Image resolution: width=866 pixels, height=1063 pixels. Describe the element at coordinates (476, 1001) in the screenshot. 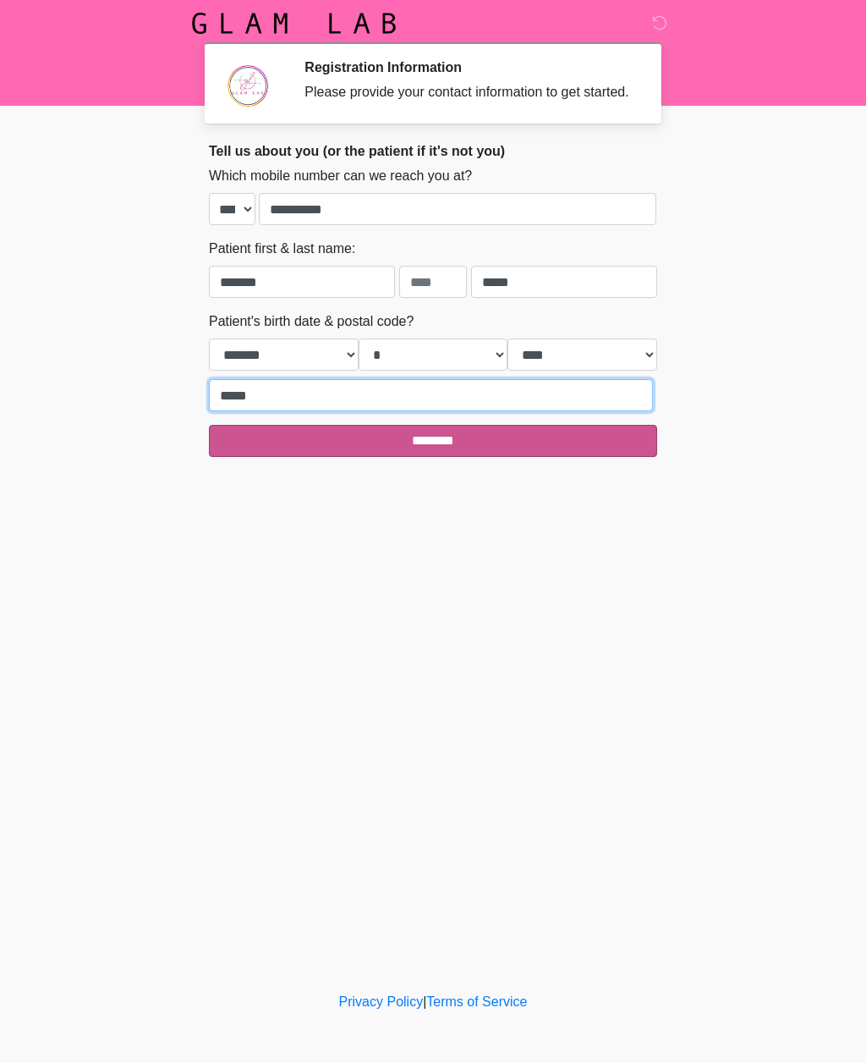

I see `a: Terms of Service` at that location.